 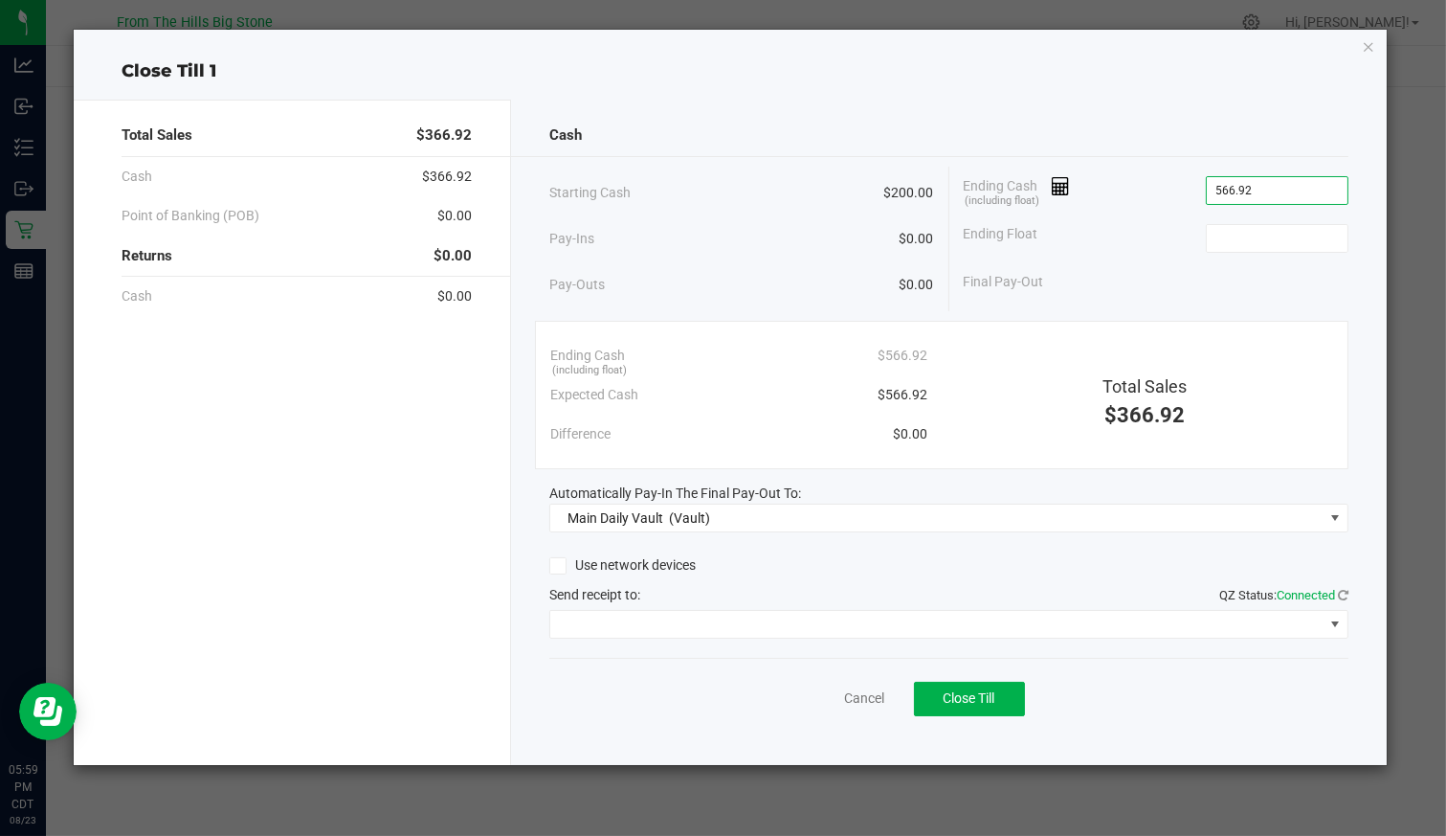 I want to click on span: $200.00, so click(x=909, y=192).